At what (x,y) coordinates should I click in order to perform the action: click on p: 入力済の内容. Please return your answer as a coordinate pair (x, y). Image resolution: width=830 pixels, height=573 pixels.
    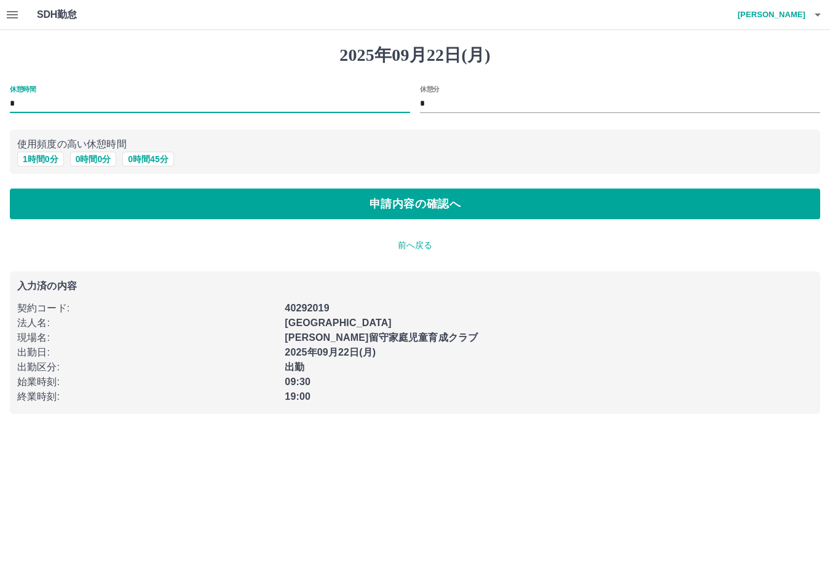
    Looking at the image, I should click on (415, 286).